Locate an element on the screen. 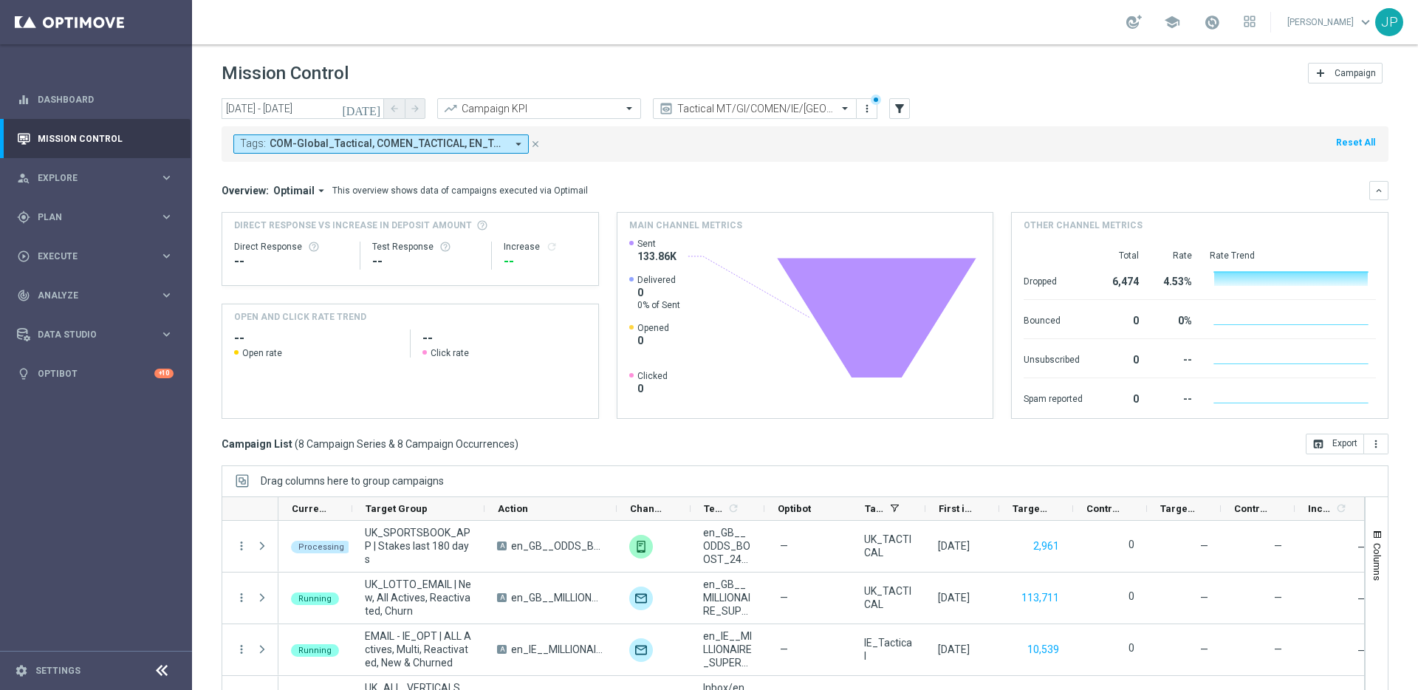 The width and height of the screenshot is (1418, 690). span: Control Customers is located at coordinates (1104, 508).